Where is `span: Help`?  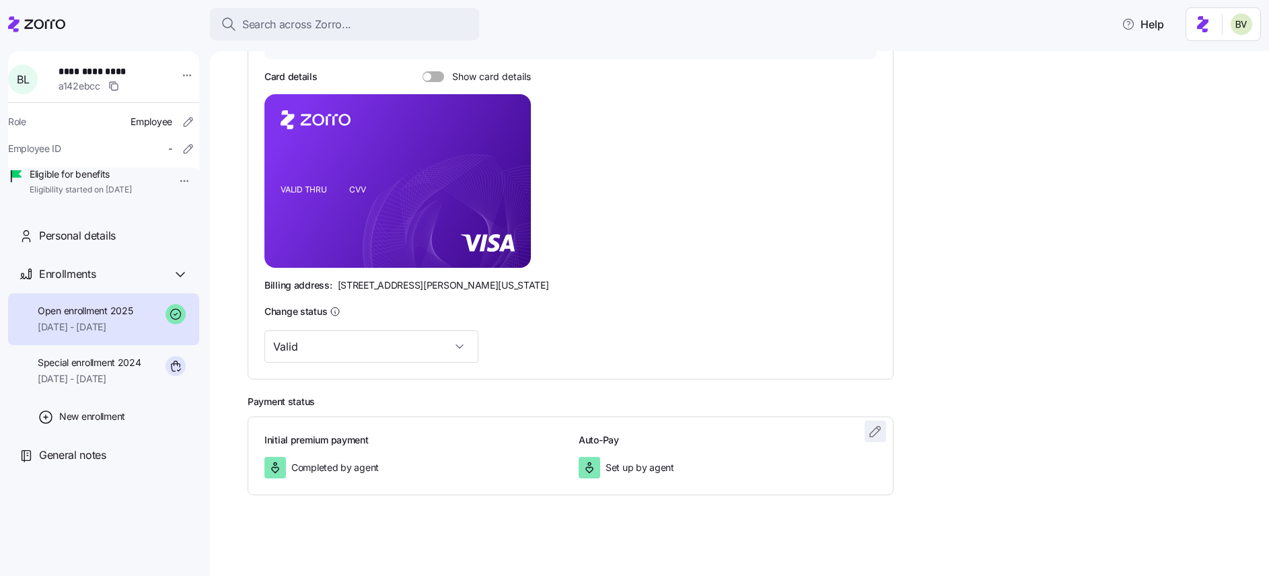
span: Help is located at coordinates (1143, 24).